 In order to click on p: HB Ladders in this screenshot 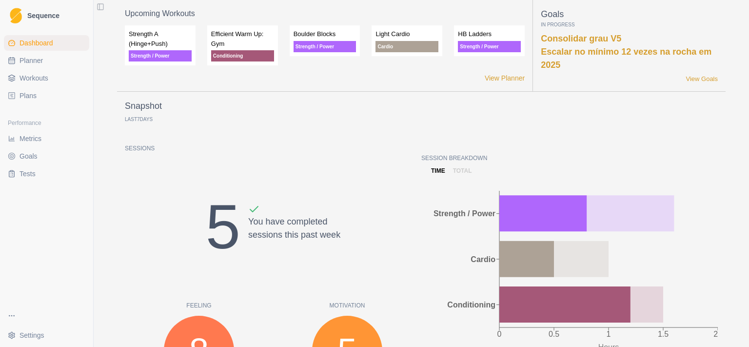, I will do `click(489, 34)`.